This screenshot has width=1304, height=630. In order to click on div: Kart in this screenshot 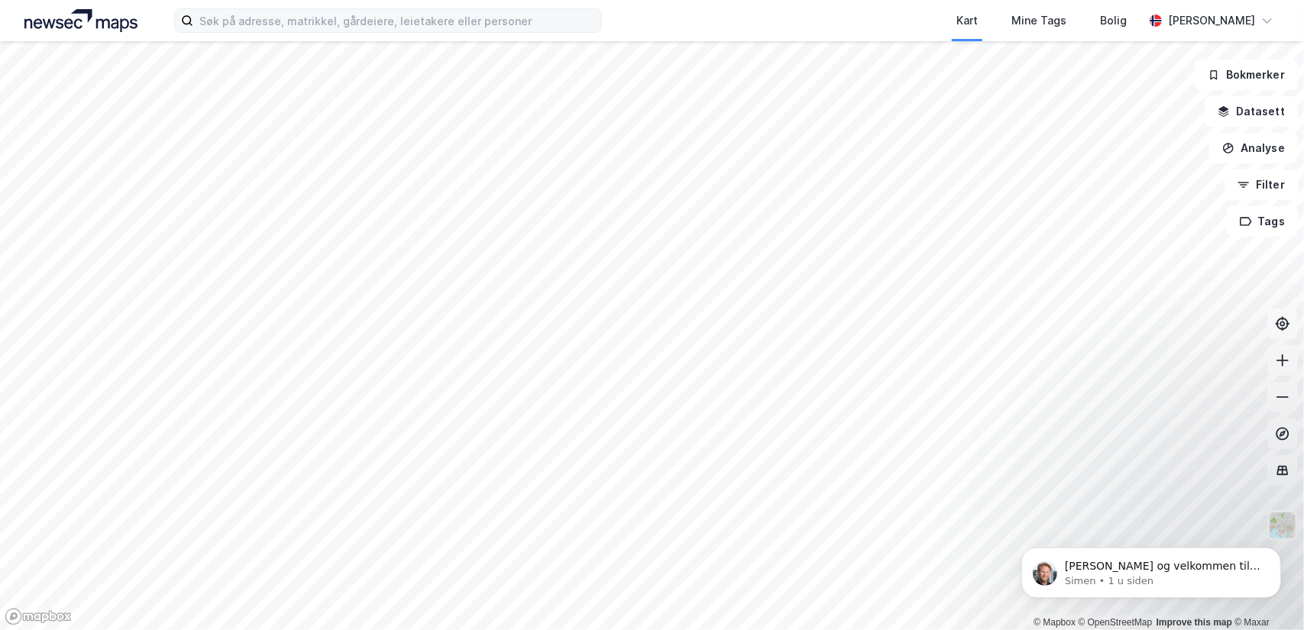, I will do `click(967, 21)`.